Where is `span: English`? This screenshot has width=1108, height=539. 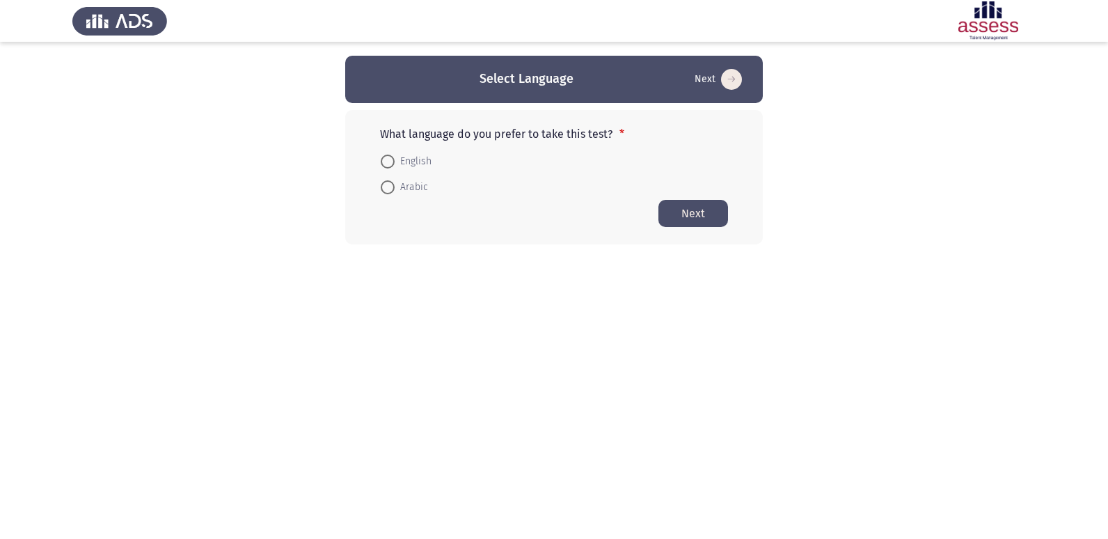
span: English is located at coordinates (413, 161).